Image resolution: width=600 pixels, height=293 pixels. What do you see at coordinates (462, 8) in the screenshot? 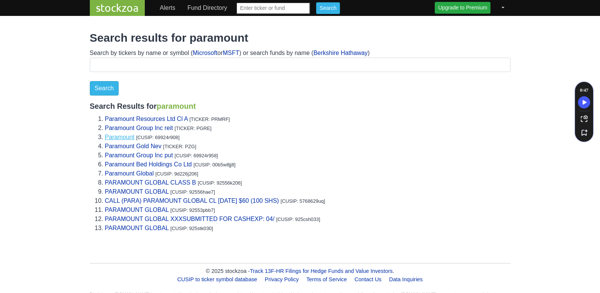
I see `a: Upgrade to Premium` at bounding box center [462, 8].